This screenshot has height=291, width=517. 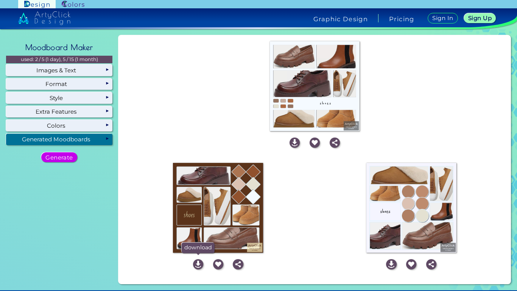 I want to click on h4: Graphic Design, so click(x=341, y=19).